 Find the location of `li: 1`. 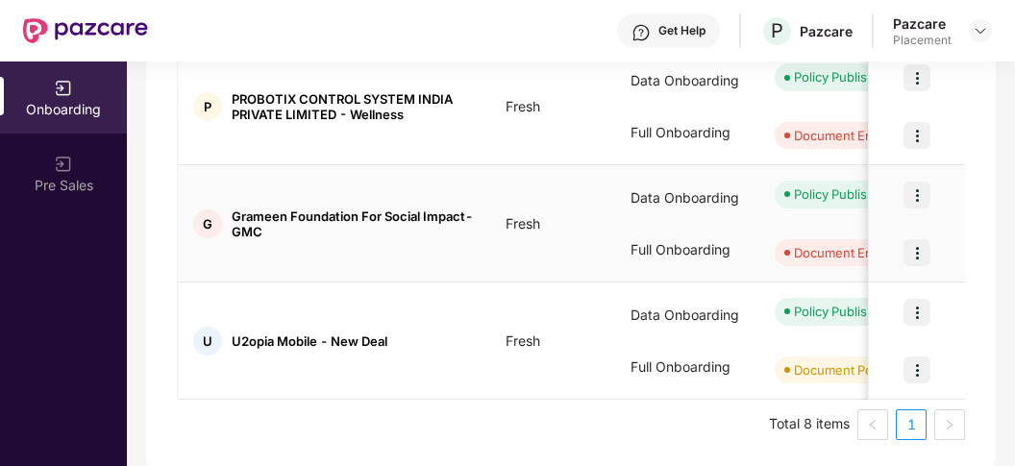

li: 1 is located at coordinates (911, 425).